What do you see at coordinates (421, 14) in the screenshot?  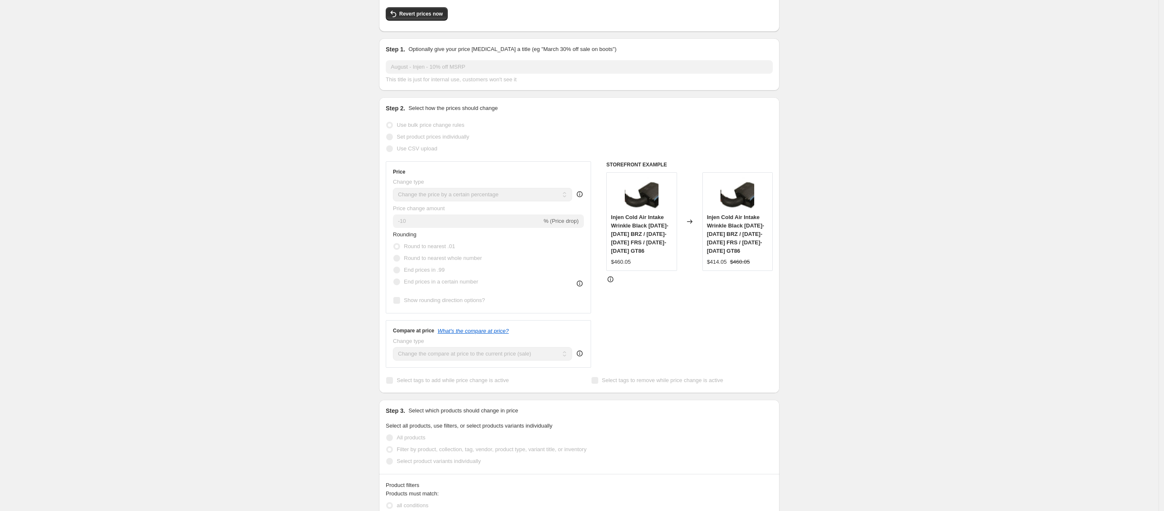 I see `span: Revert prices now` at bounding box center [421, 14].